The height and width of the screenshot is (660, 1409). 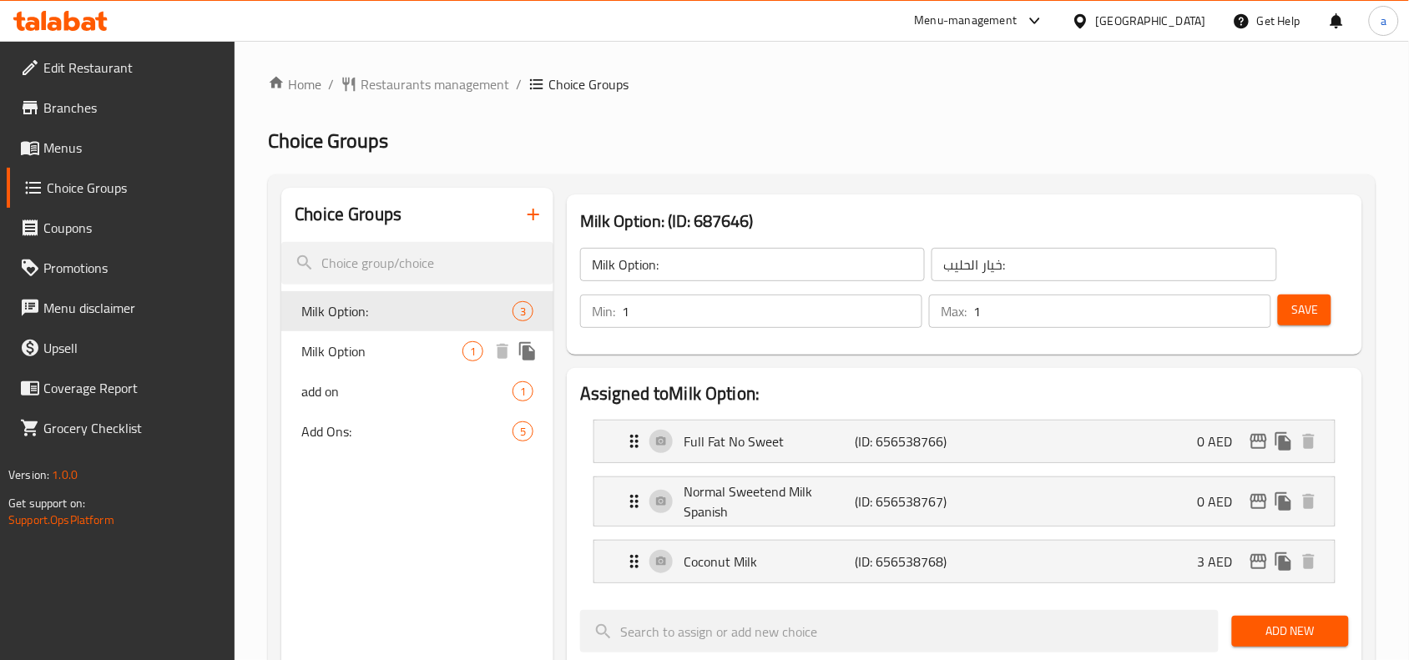 What do you see at coordinates (417, 311) in the screenshot?
I see `div: Milk Option:3` at bounding box center [417, 311].